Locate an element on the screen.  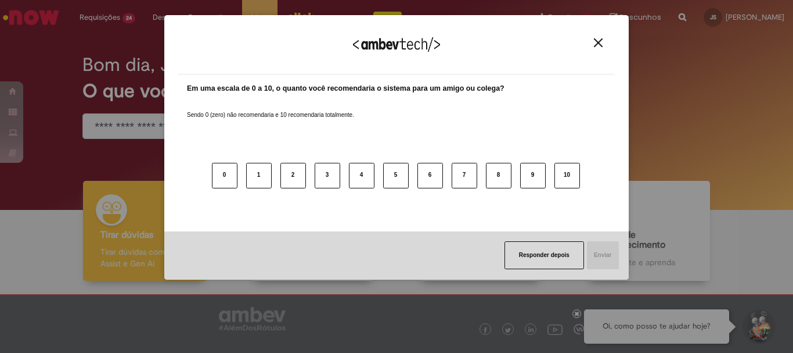
button: 4 is located at coordinates (362, 175).